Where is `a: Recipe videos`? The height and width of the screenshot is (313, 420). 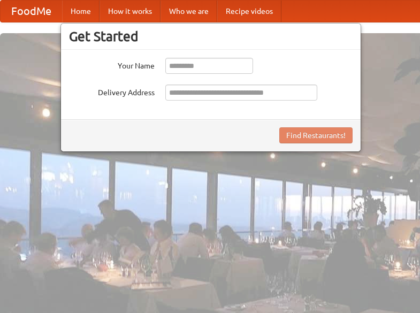
a: Recipe videos is located at coordinates (250, 11).